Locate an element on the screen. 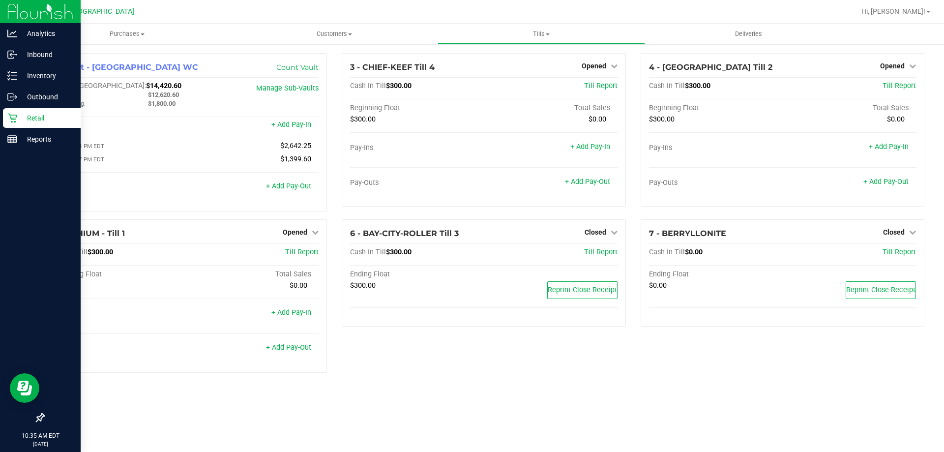  span: 7 - BERRYLLONITE is located at coordinates (687, 233).